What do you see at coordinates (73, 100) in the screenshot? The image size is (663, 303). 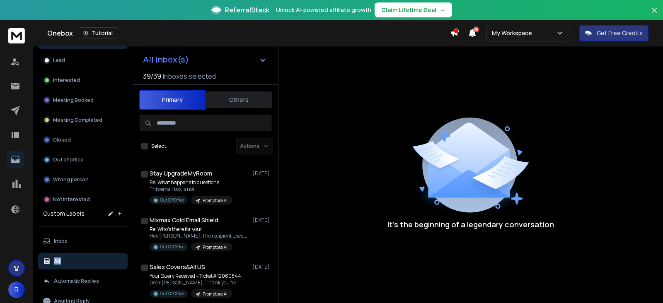 I see `p: Meeting Booked` at bounding box center [73, 100].